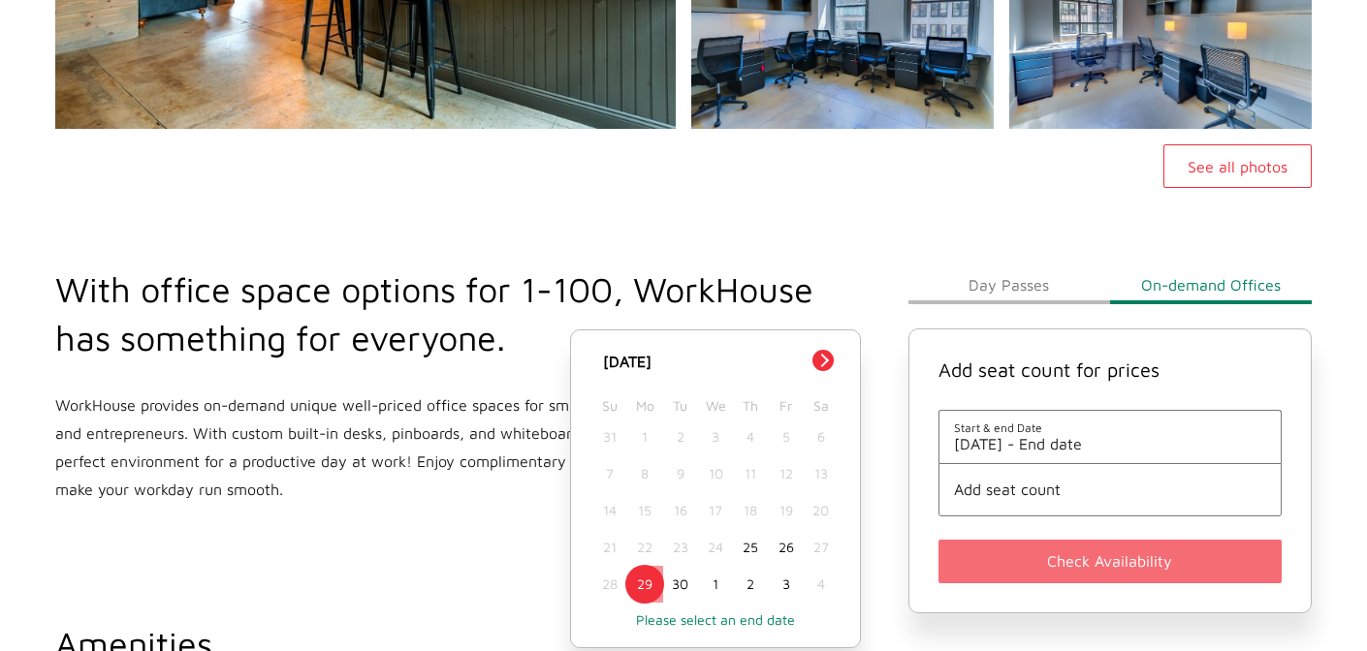  Describe the element at coordinates (680, 405) in the screenshot. I see `div: Tu` at that location.